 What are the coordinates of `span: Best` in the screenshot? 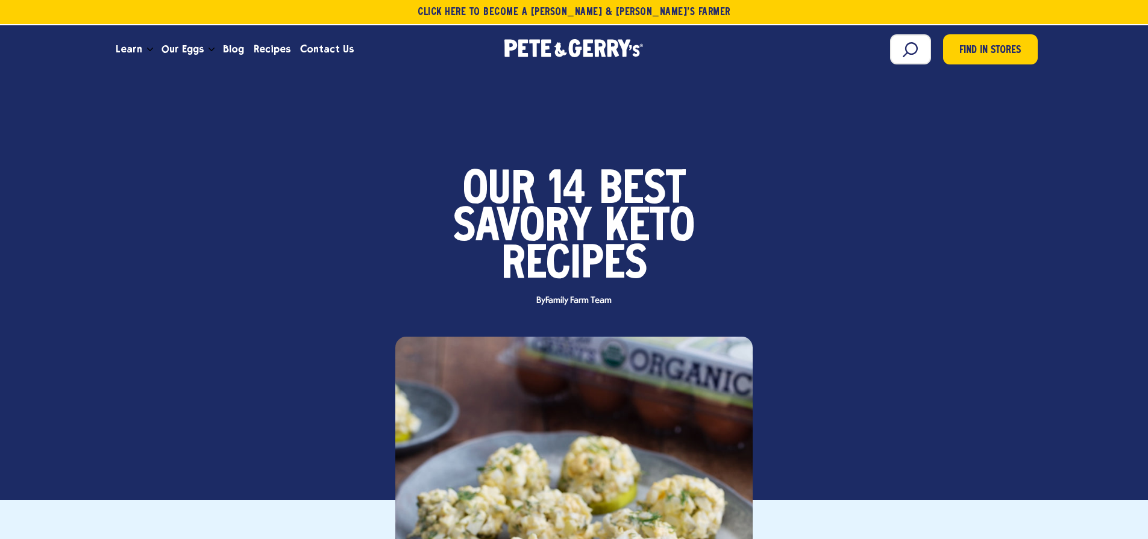 It's located at (642, 191).